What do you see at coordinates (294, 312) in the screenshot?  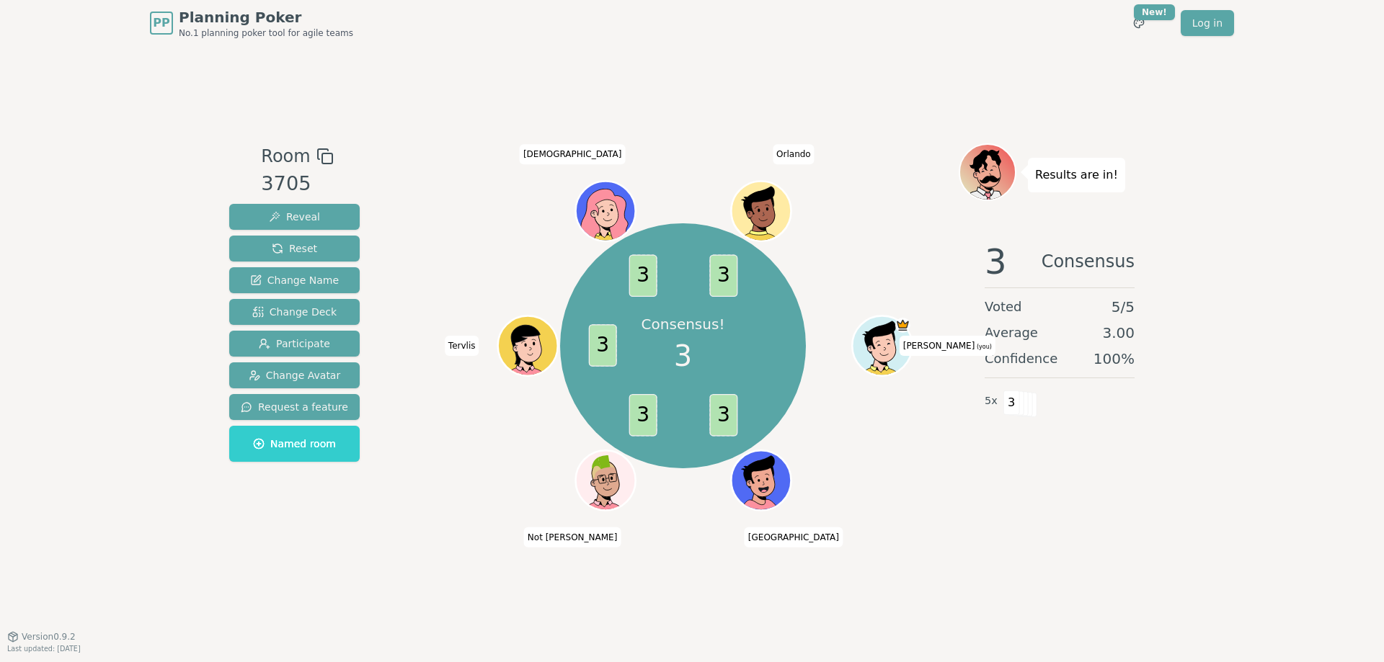 I see `span: Change Deck` at bounding box center [294, 312].